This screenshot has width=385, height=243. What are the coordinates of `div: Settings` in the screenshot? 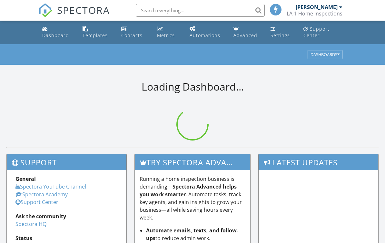 It's located at (280, 35).